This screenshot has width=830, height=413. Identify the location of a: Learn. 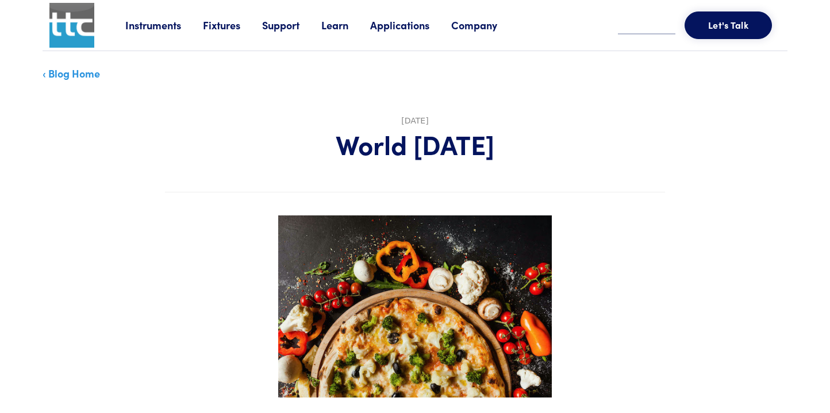
(345, 25).